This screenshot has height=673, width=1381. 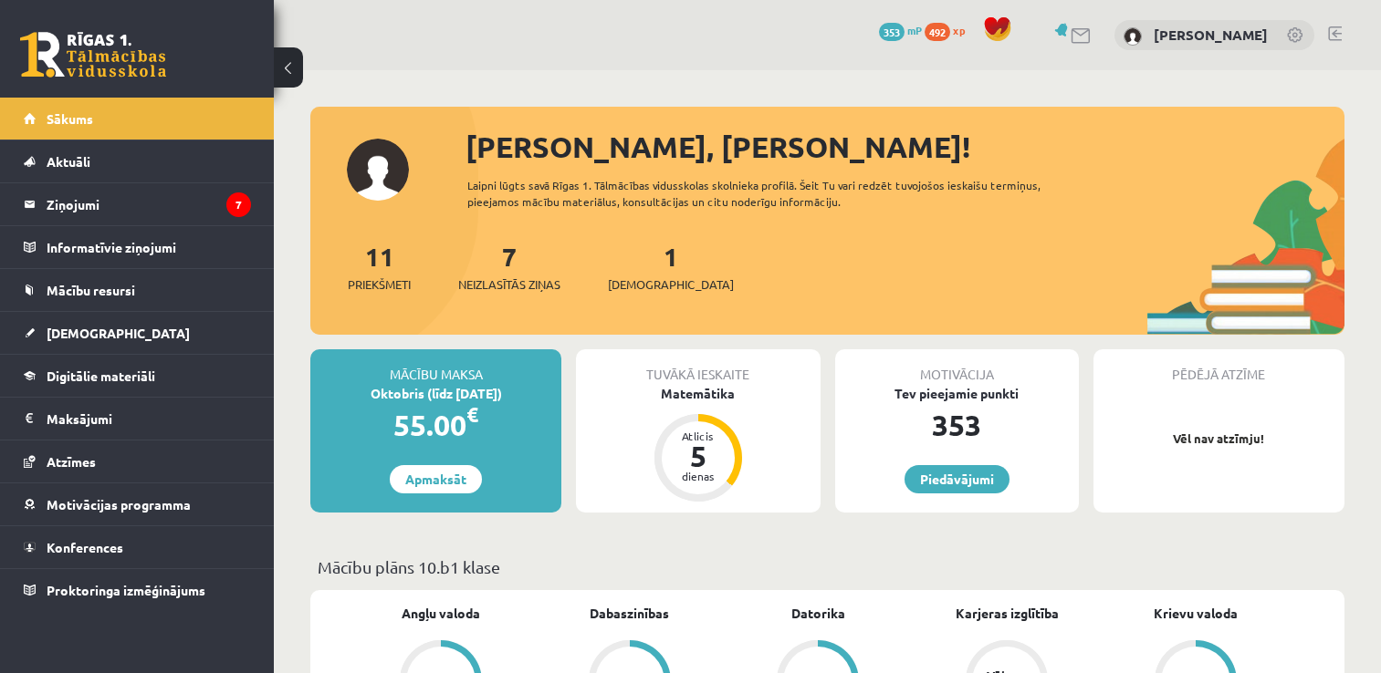 I want to click on a: Proktoringa izmēģinājums, so click(x=137, y=590).